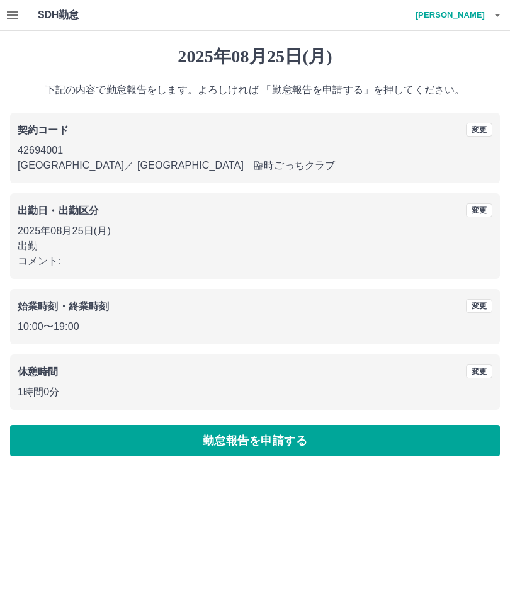  Describe the element at coordinates (255, 261) in the screenshot. I see `p: コメント:` at that location.